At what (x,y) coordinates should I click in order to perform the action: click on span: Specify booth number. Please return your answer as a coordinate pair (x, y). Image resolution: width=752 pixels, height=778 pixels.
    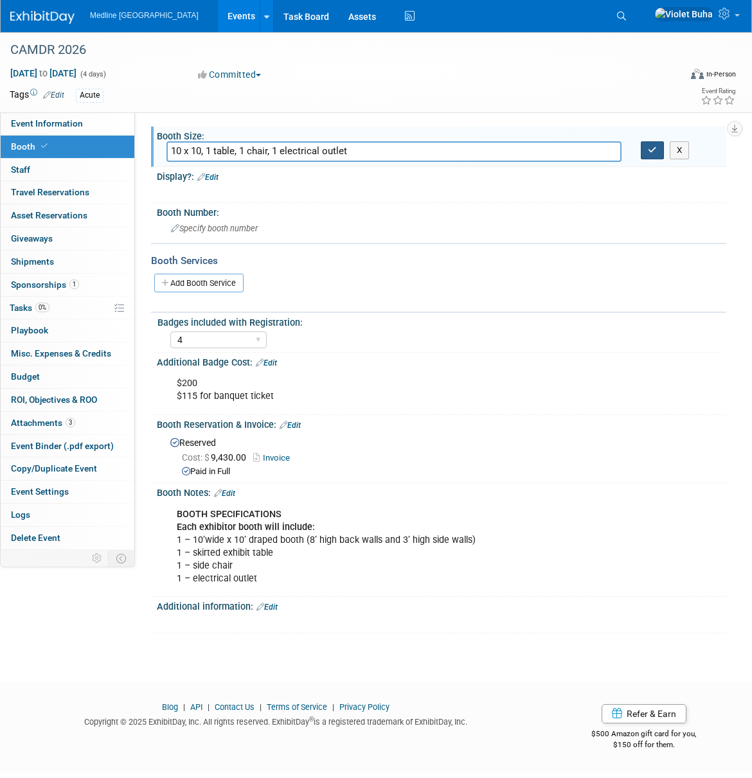
    Looking at the image, I should click on (214, 228).